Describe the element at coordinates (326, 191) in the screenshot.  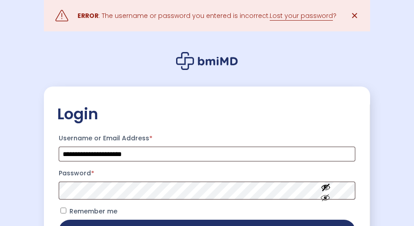
I see `button: Show password` at that location.